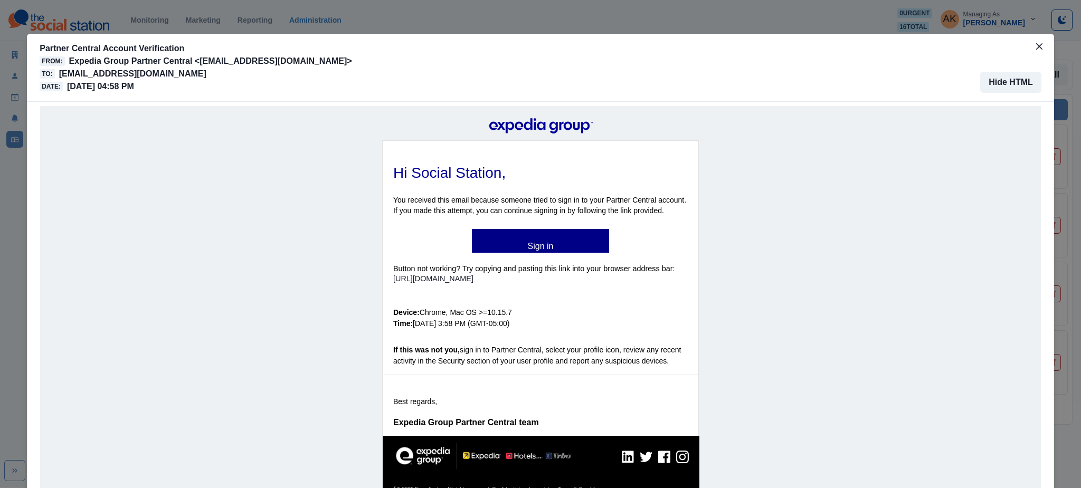 The height and width of the screenshot is (488, 1081). What do you see at coordinates (646, 457) in the screenshot?
I see `img: Expedia Twitter` at bounding box center [646, 457].